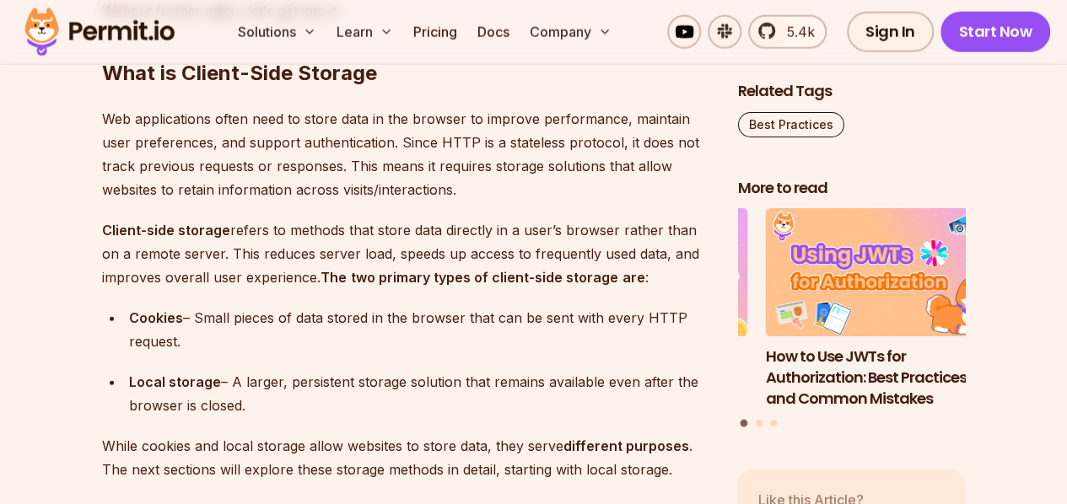 This screenshot has height=504, width=1067. Describe the element at coordinates (791, 125) in the screenshot. I see `a: Best Practices` at that location.